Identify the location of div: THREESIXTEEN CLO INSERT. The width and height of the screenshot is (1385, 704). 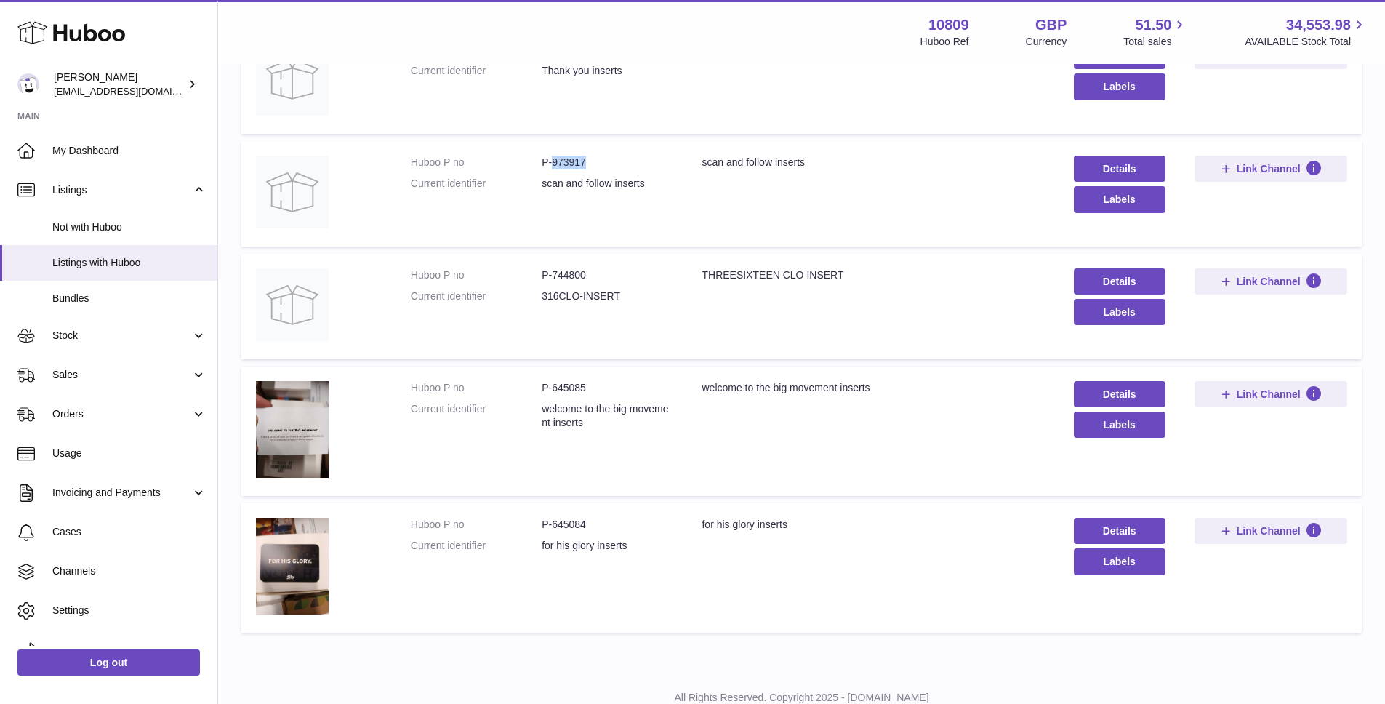
(872, 275).